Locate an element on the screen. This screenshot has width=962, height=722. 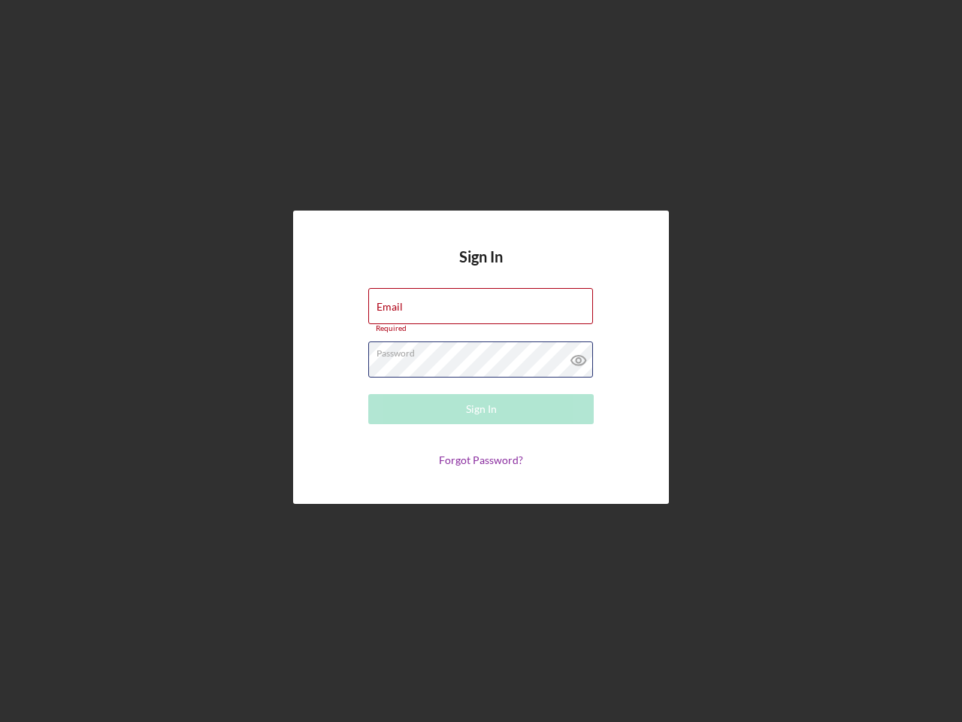
button: Sign In is located at coordinates (481, 409).